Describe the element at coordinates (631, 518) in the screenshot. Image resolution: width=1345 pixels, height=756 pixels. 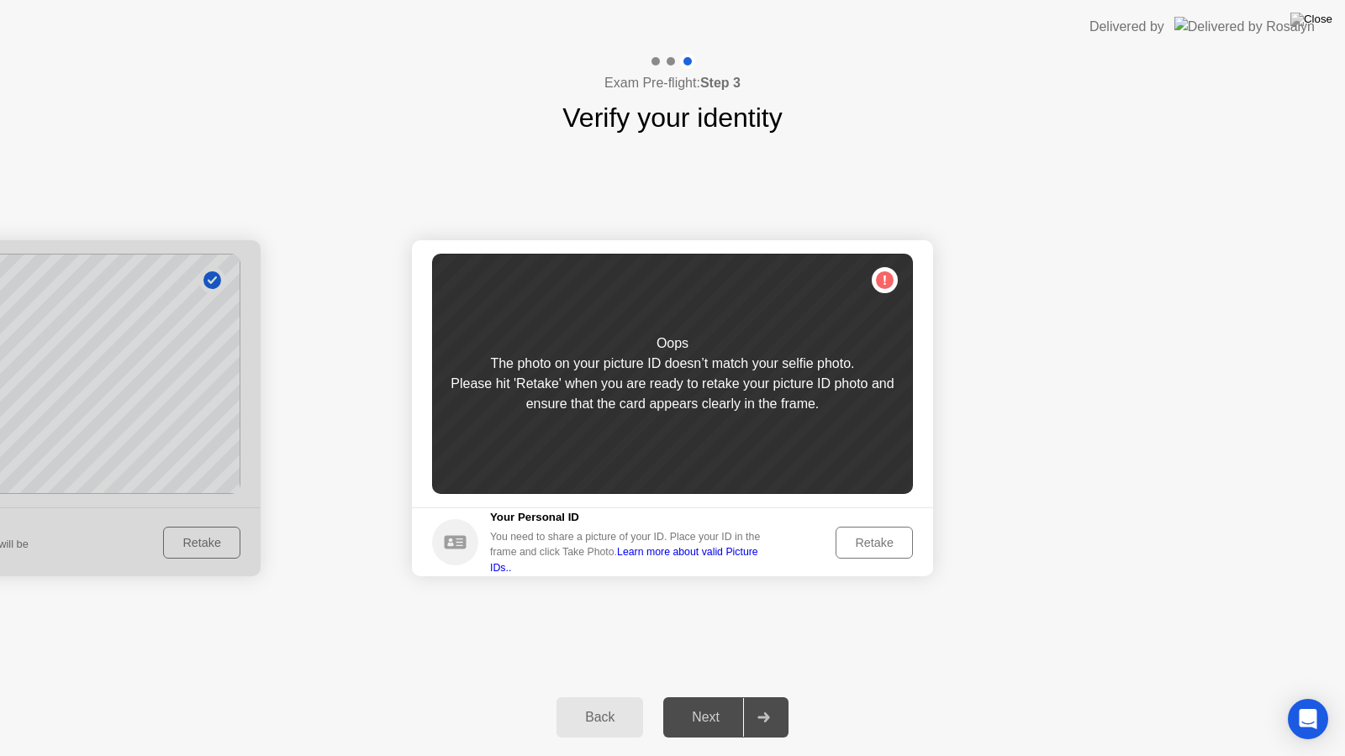
I see `h5: Your Personal ID` at that location.